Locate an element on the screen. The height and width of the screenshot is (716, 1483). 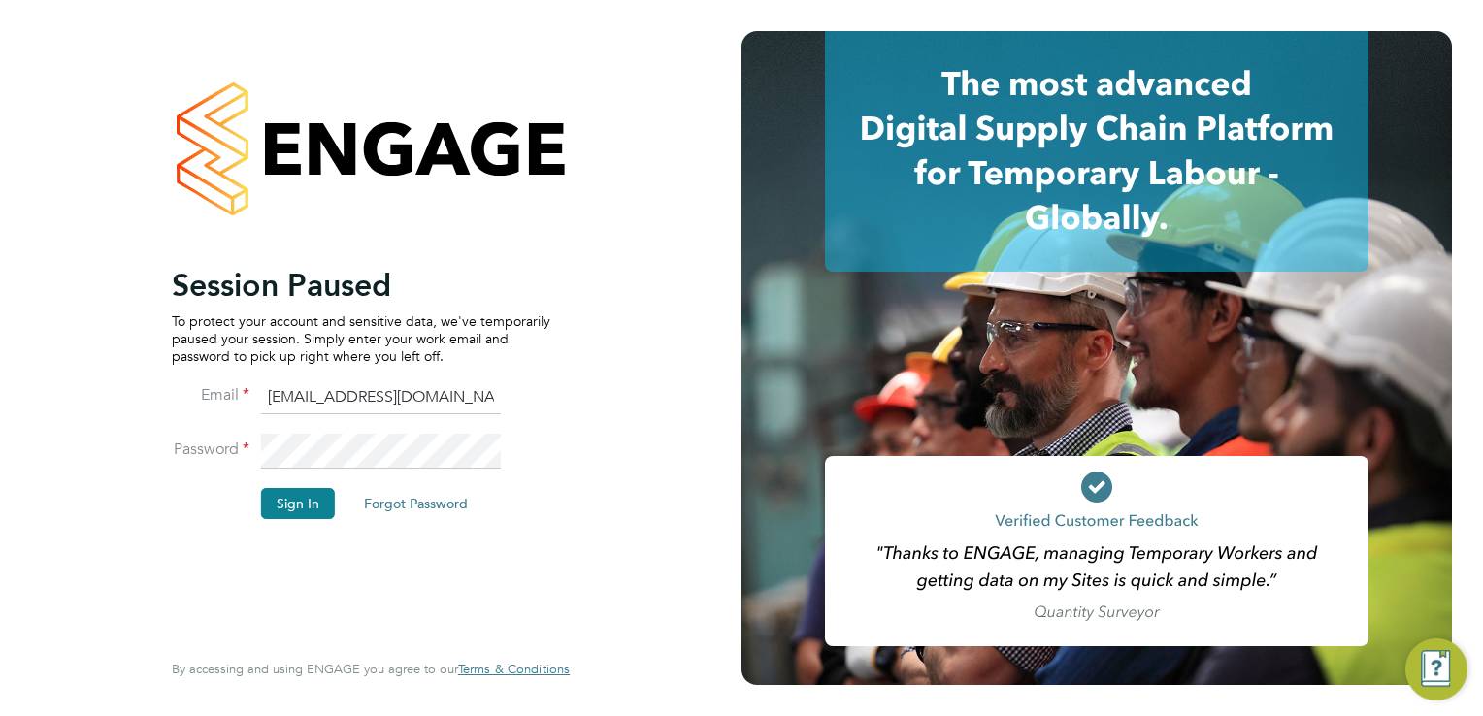
button: Forgot Password is located at coordinates (415, 504).